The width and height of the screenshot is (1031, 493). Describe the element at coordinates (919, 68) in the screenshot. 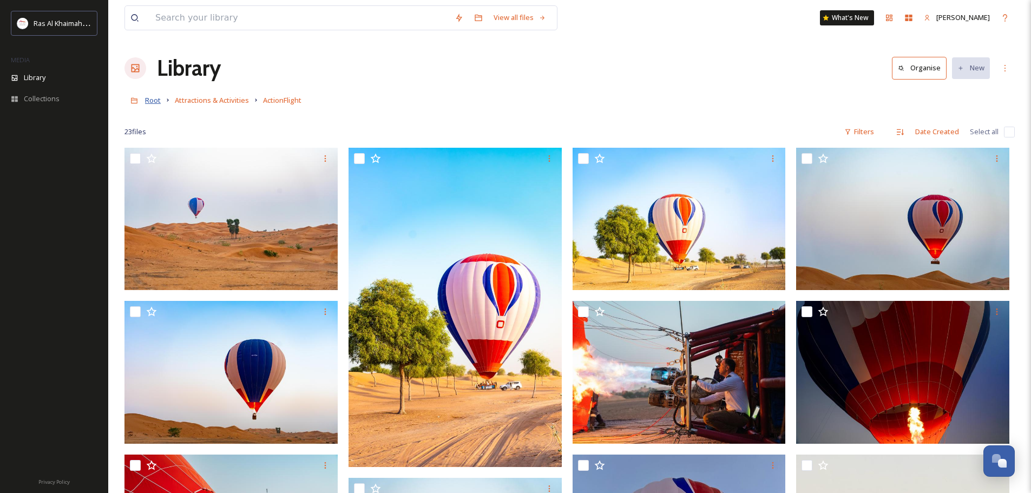

I see `a: Organise` at that location.